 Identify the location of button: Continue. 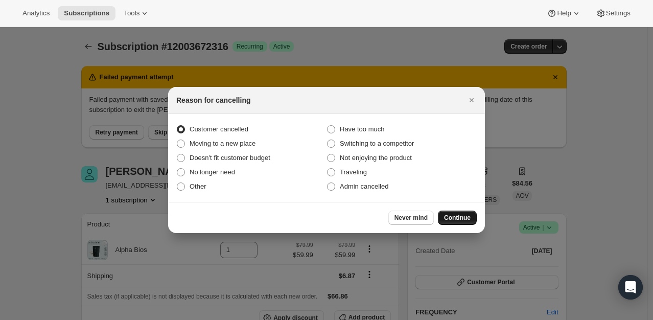
(458, 218).